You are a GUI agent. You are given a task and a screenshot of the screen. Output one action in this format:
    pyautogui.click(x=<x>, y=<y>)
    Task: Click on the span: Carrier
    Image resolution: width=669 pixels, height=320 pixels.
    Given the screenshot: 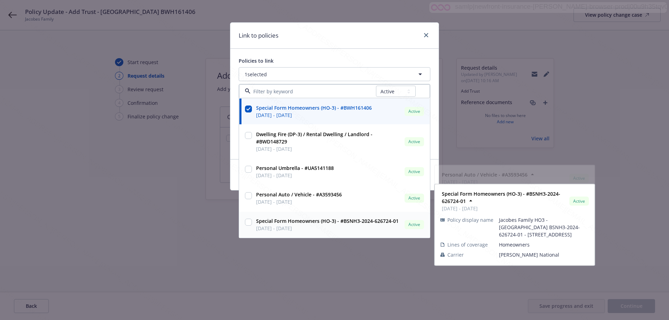 What is the action you would take?
    pyautogui.click(x=456, y=255)
    